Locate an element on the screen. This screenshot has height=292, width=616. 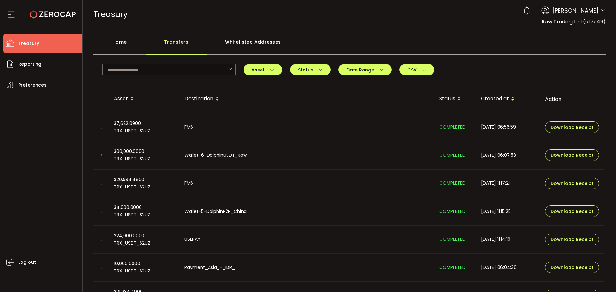
div: 224,000.0000 TRX_USDT_S2UZ is located at coordinates (144, 240).